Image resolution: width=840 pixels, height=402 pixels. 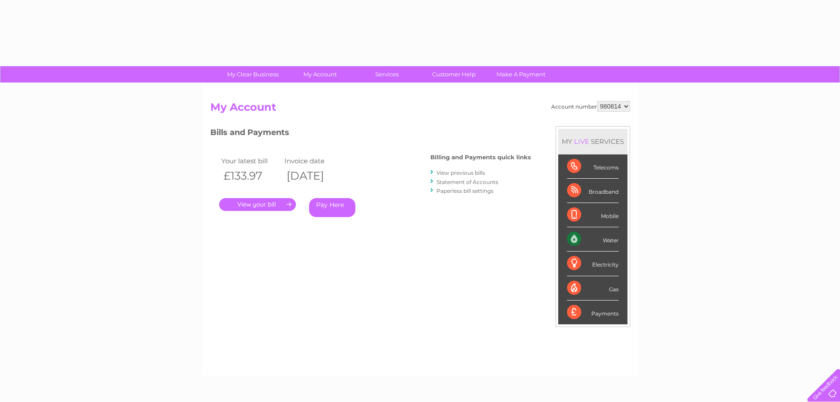 What do you see at coordinates (593, 141) in the screenshot?
I see `div: MY SERVICES` at bounding box center [593, 141].